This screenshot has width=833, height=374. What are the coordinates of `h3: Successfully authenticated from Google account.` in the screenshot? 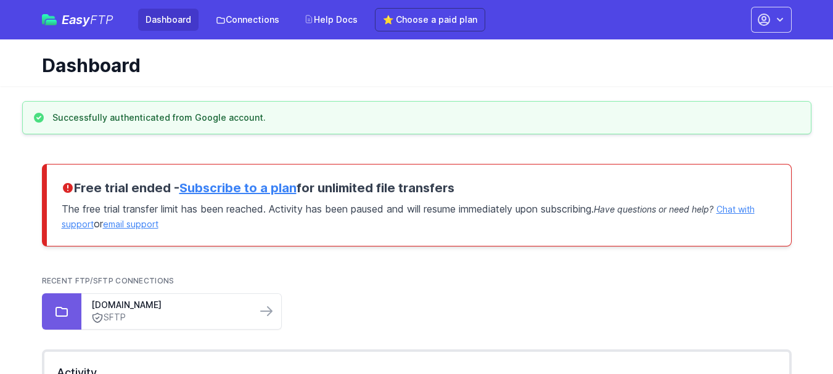 It's located at (159, 118).